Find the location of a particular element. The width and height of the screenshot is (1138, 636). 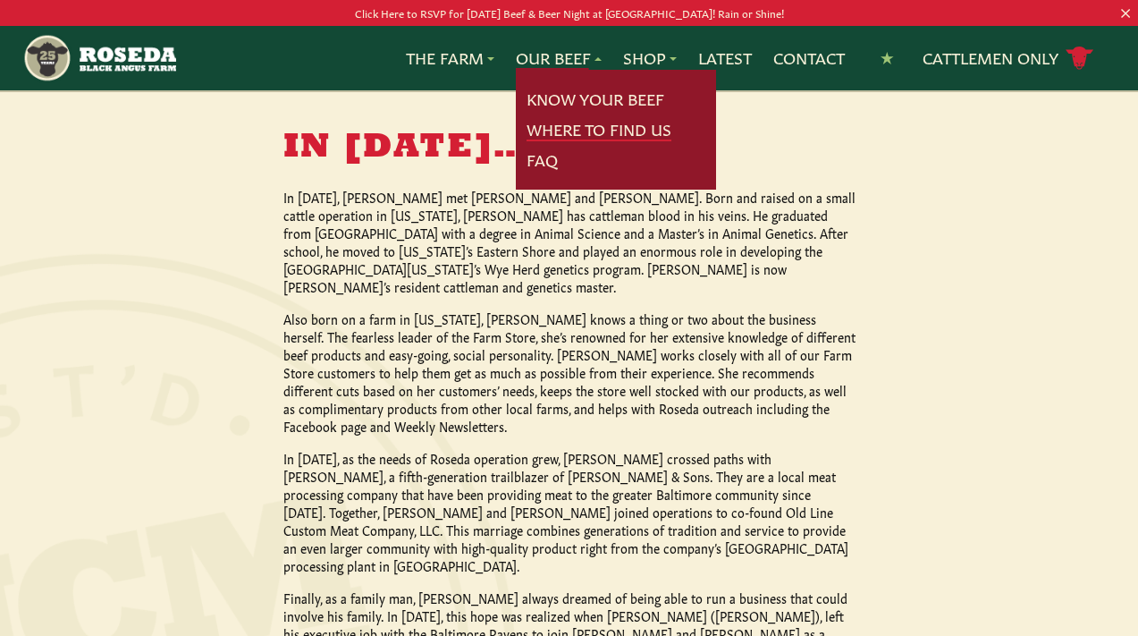

a: Latest is located at coordinates (725, 58).